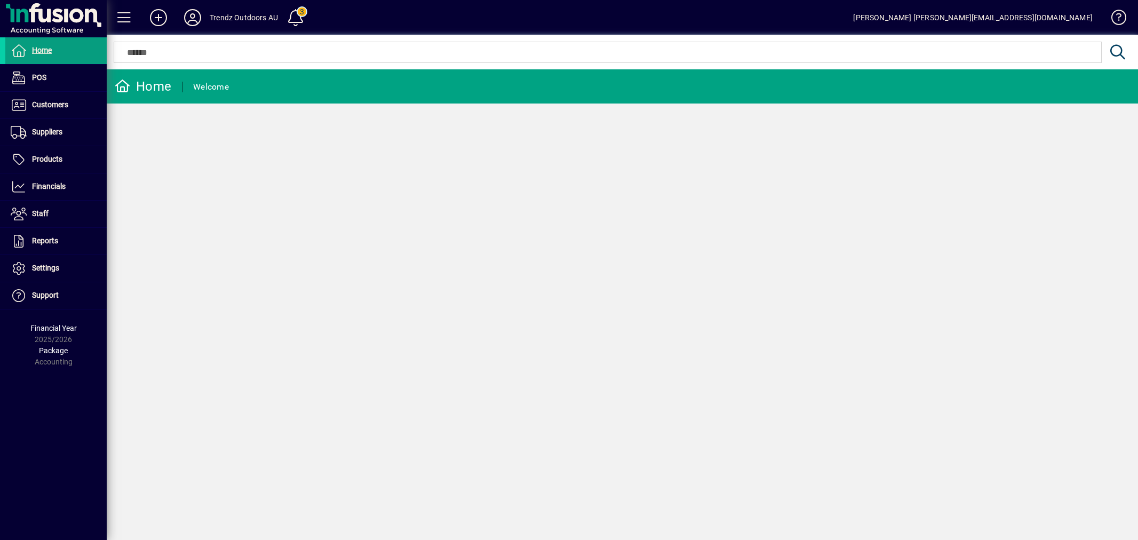 The width and height of the screenshot is (1138, 540). What do you see at coordinates (49, 186) in the screenshot?
I see `span: Financials` at bounding box center [49, 186].